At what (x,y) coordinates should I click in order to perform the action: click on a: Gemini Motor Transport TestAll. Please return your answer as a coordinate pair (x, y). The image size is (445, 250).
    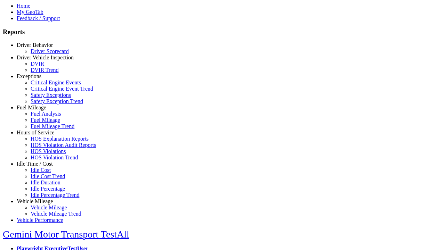
    Looking at the image, I should click on (66, 234).